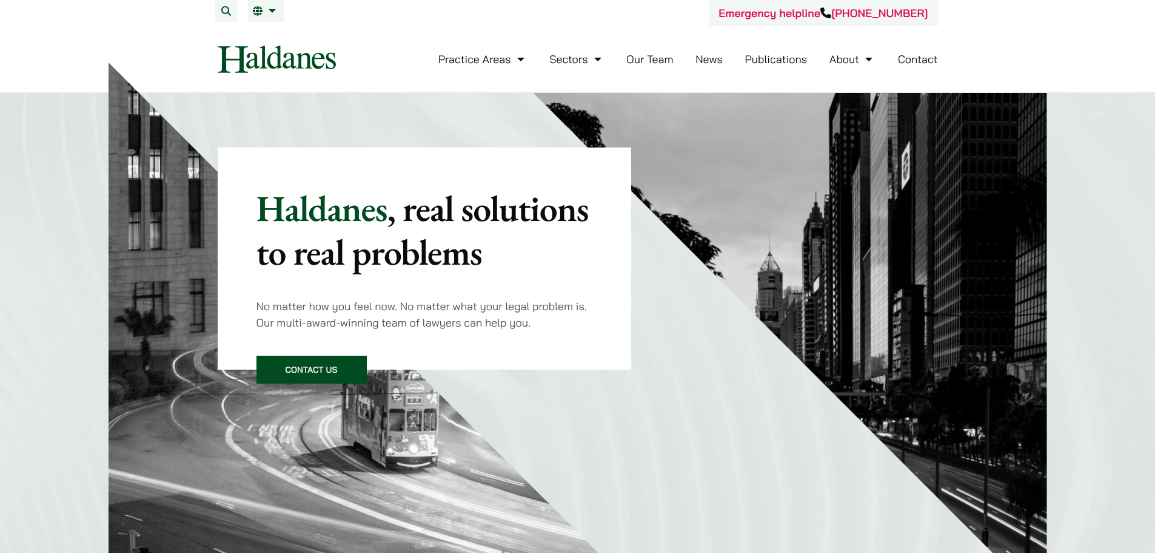 The image size is (1155, 553). What do you see at coordinates (776, 59) in the screenshot?
I see `a: Publications` at bounding box center [776, 59].